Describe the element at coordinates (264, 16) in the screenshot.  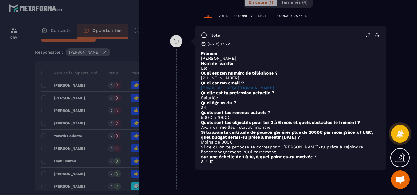
I see `p: TÂCHES` at that location.